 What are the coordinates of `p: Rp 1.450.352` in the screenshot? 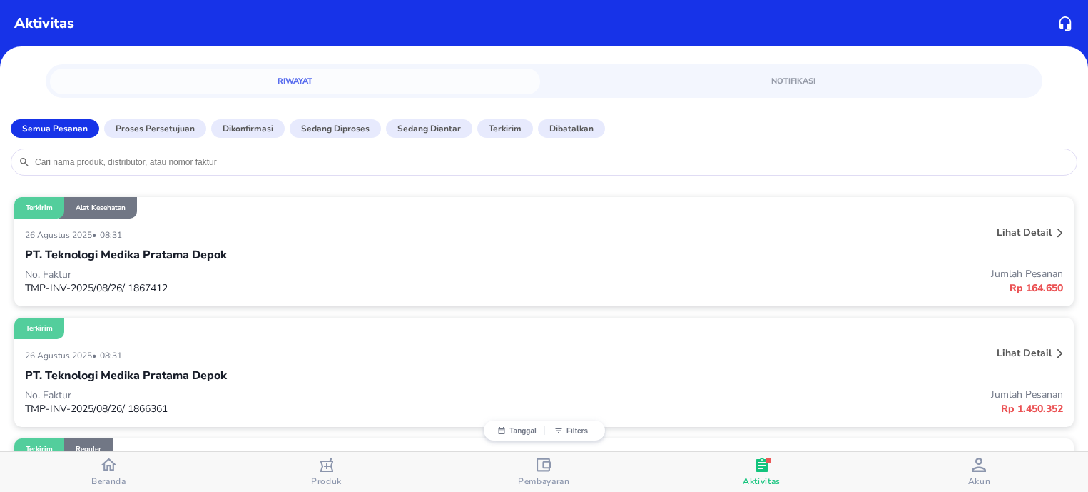 It's located at (804, 408).